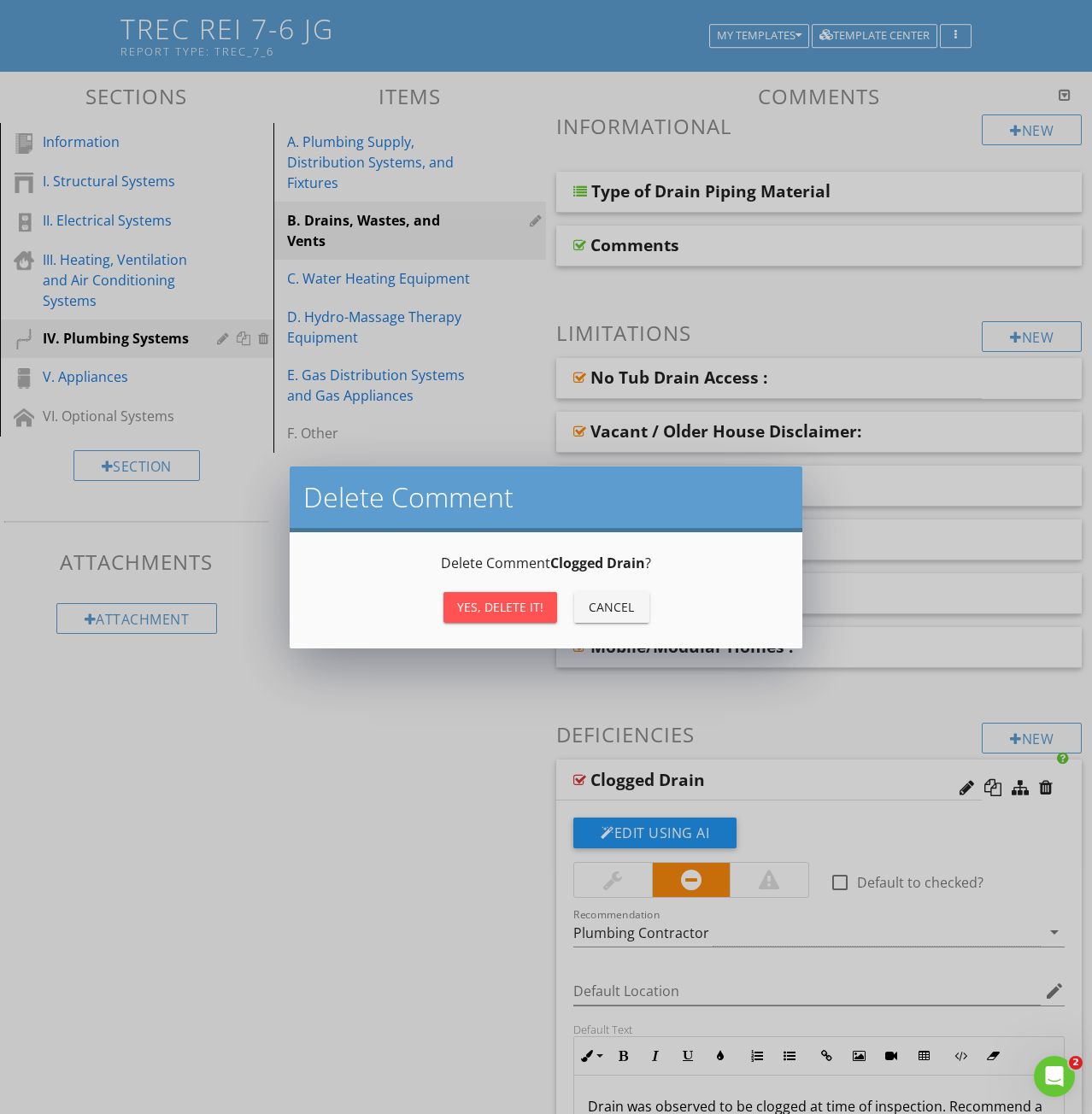 The height and width of the screenshot is (1114, 1092). Describe the element at coordinates (500, 607) in the screenshot. I see `button: Yes, Delete it!` at that location.